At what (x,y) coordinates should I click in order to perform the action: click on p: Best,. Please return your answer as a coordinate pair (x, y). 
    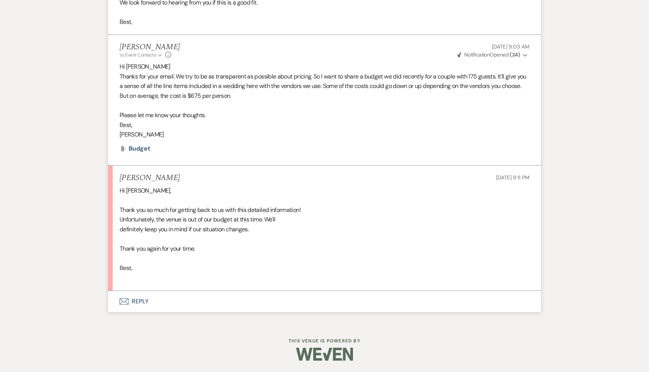
    Looking at the image, I should click on (324, 125).